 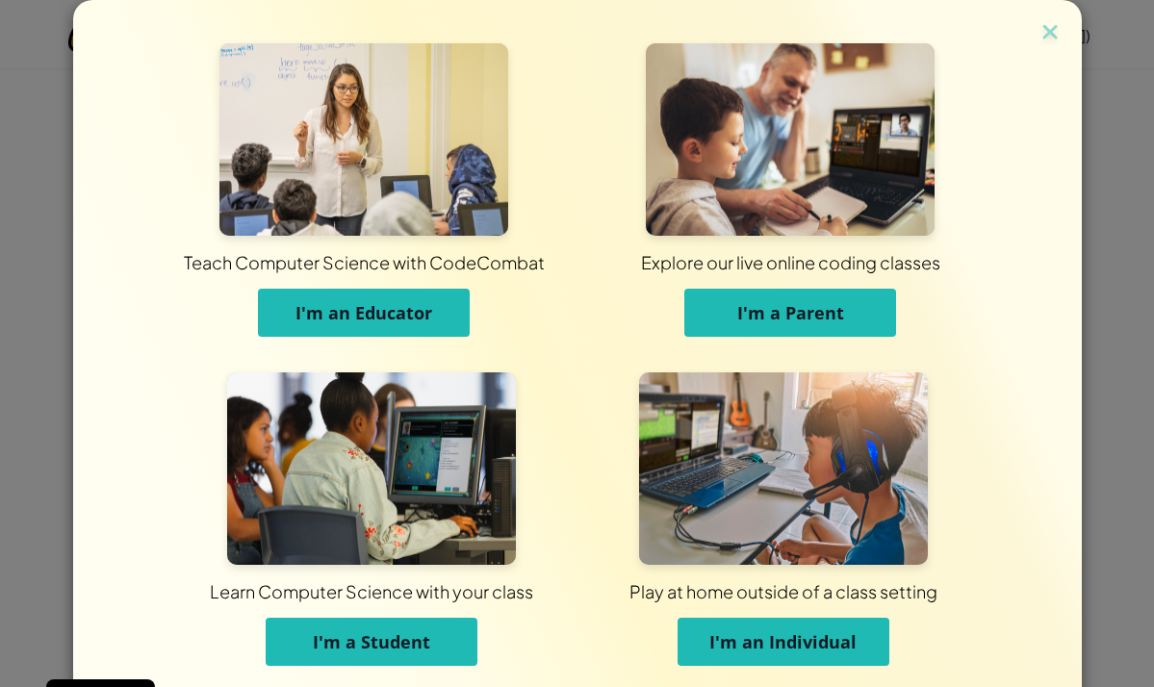 I want to click on img: For Educators, so click(x=364, y=140).